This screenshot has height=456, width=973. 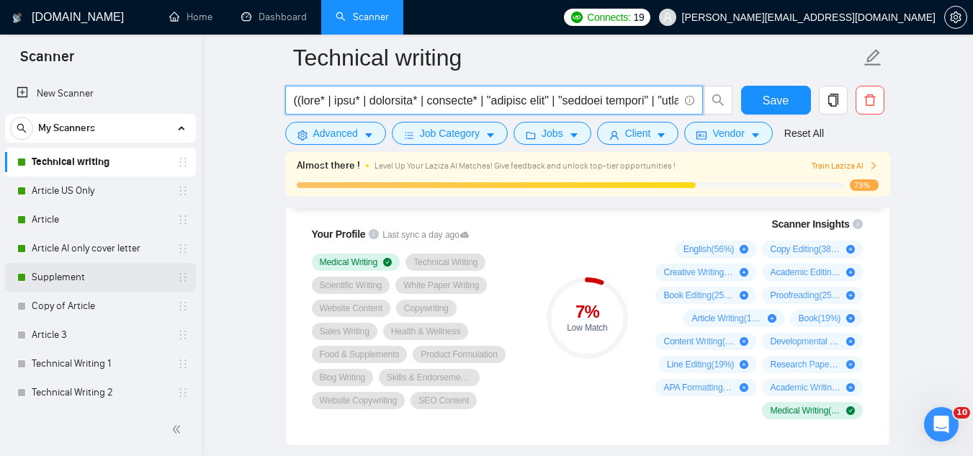 What do you see at coordinates (806, 272) in the screenshot?
I see `span: Academic Editing ( 25 %)` at bounding box center [806, 272].